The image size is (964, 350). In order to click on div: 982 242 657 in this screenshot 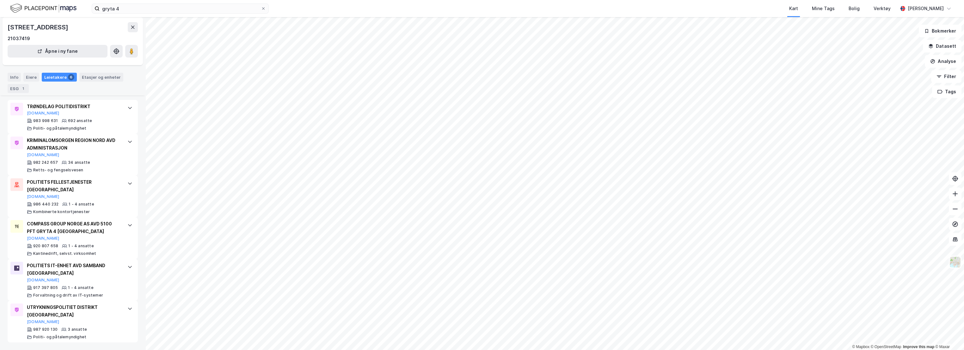, I will do `click(46, 162)`.